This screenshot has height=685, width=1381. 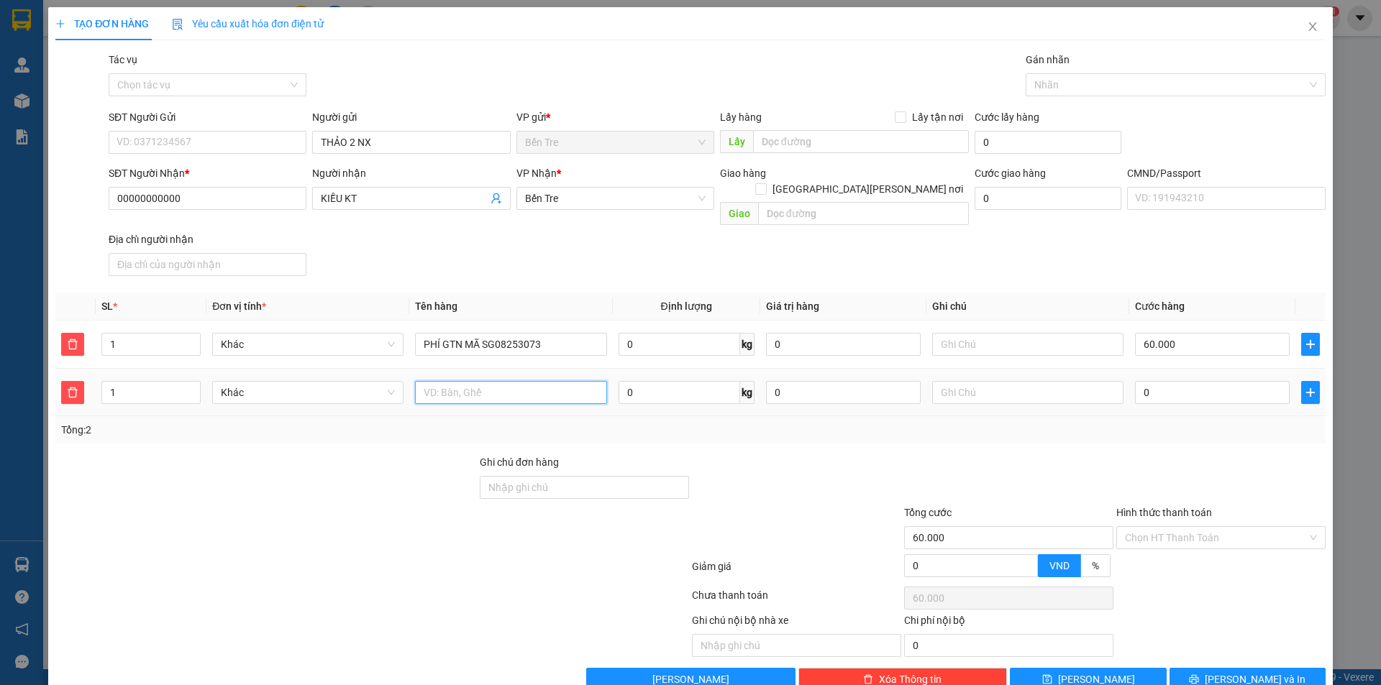 What do you see at coordinates (686, 306) in the screenshot?
I see `span: Định lượng` at bounding box center [686, 306].